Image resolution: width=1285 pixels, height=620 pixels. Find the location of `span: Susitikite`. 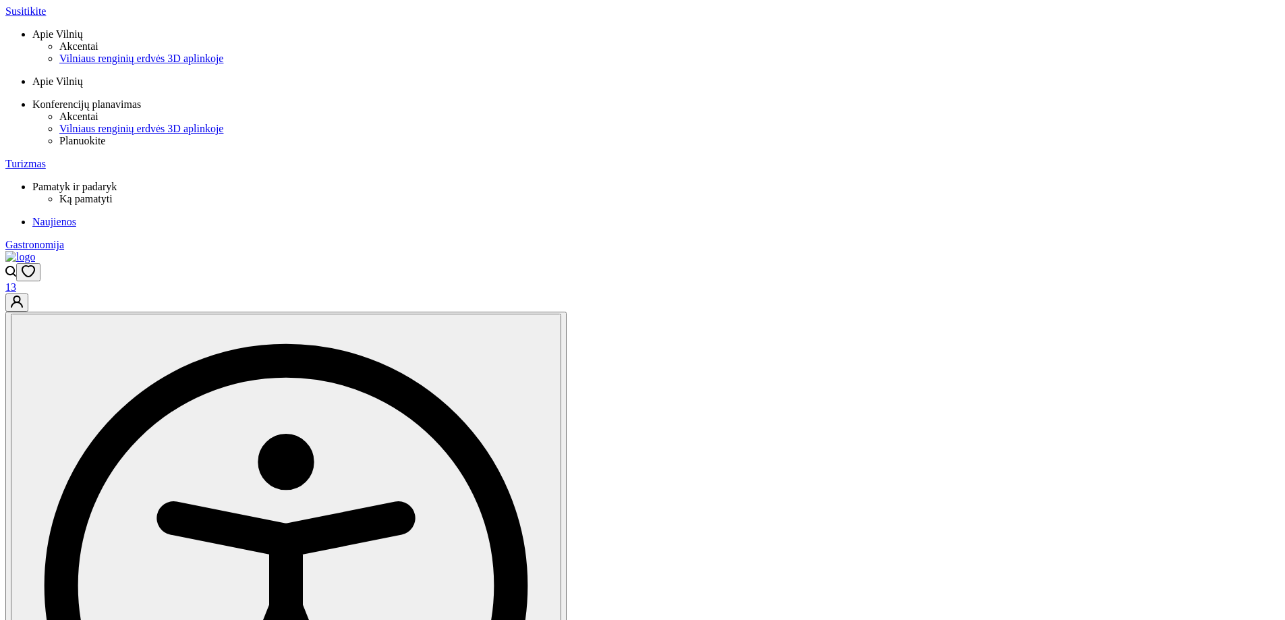

span: Susitikite is located at coordinates (26, 11).